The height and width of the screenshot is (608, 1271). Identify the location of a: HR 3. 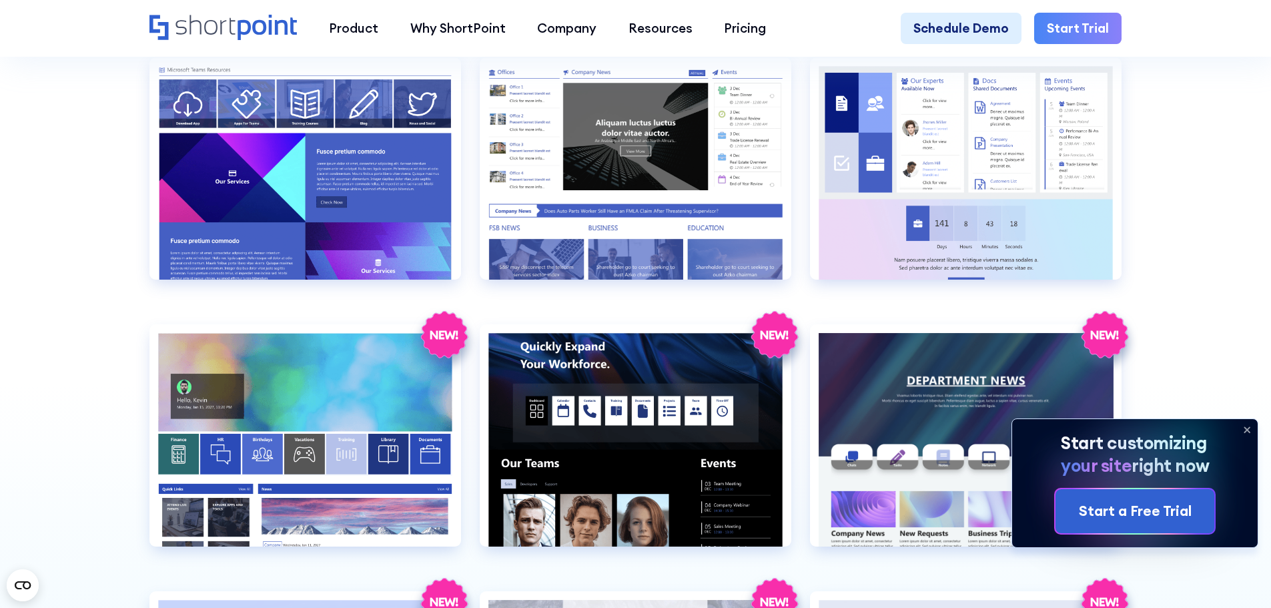
(965, 181).